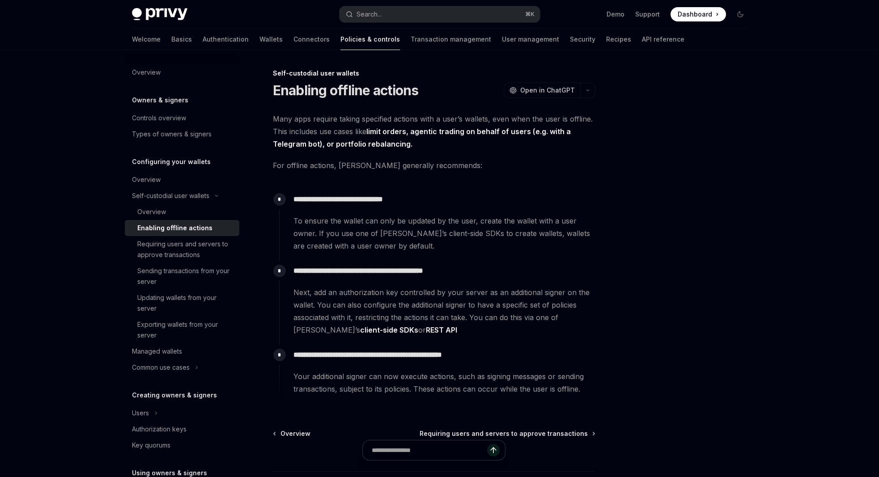 The image size is (879, 477). I want to click on a: Authorization keys, so click(182, 429).